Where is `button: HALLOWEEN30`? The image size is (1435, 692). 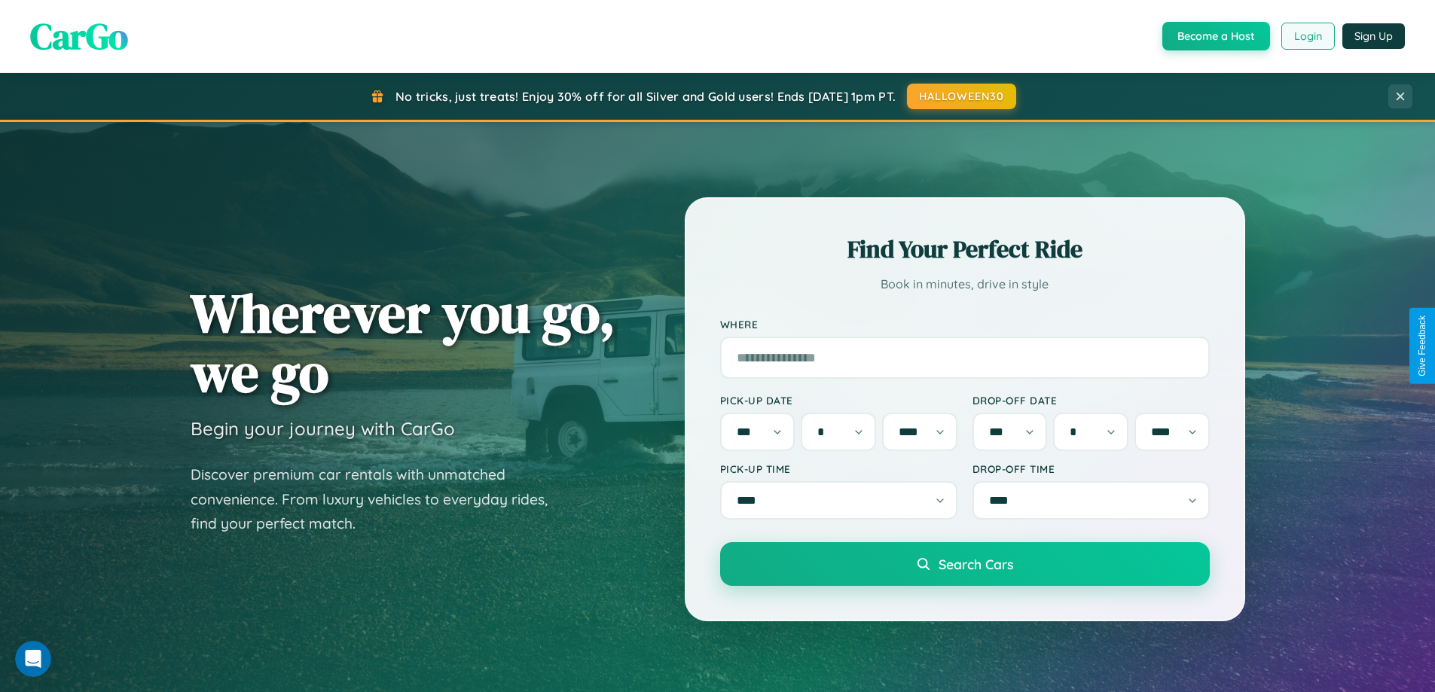
button: HALLOWEEN30 is located at coordinates (961, 96).